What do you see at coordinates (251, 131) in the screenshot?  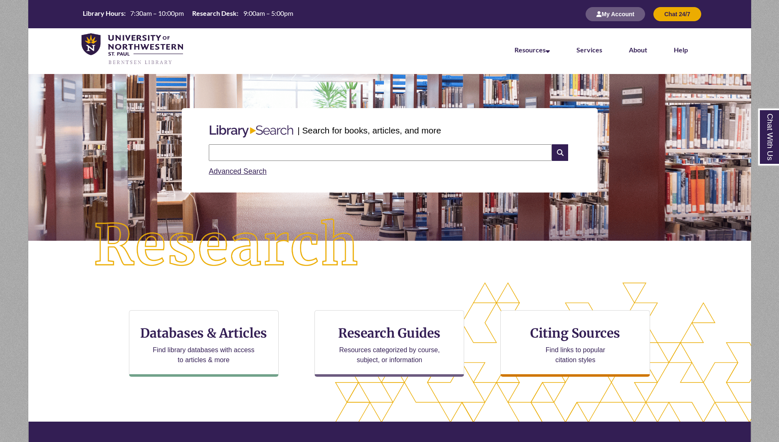 I see `img: Libary Search` at bounding box center [251, 131].